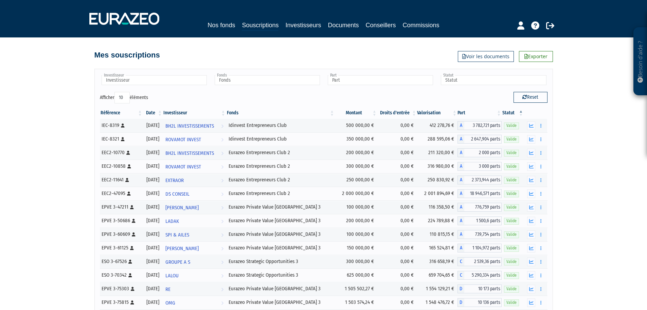 Image resolution: width=647 pixels, height=310 pixels. Describe the element at coordinates (281, 113) in the screenshot. I see `th: Fonds: activer pour trier la colonne par ordre croissant` at that location.